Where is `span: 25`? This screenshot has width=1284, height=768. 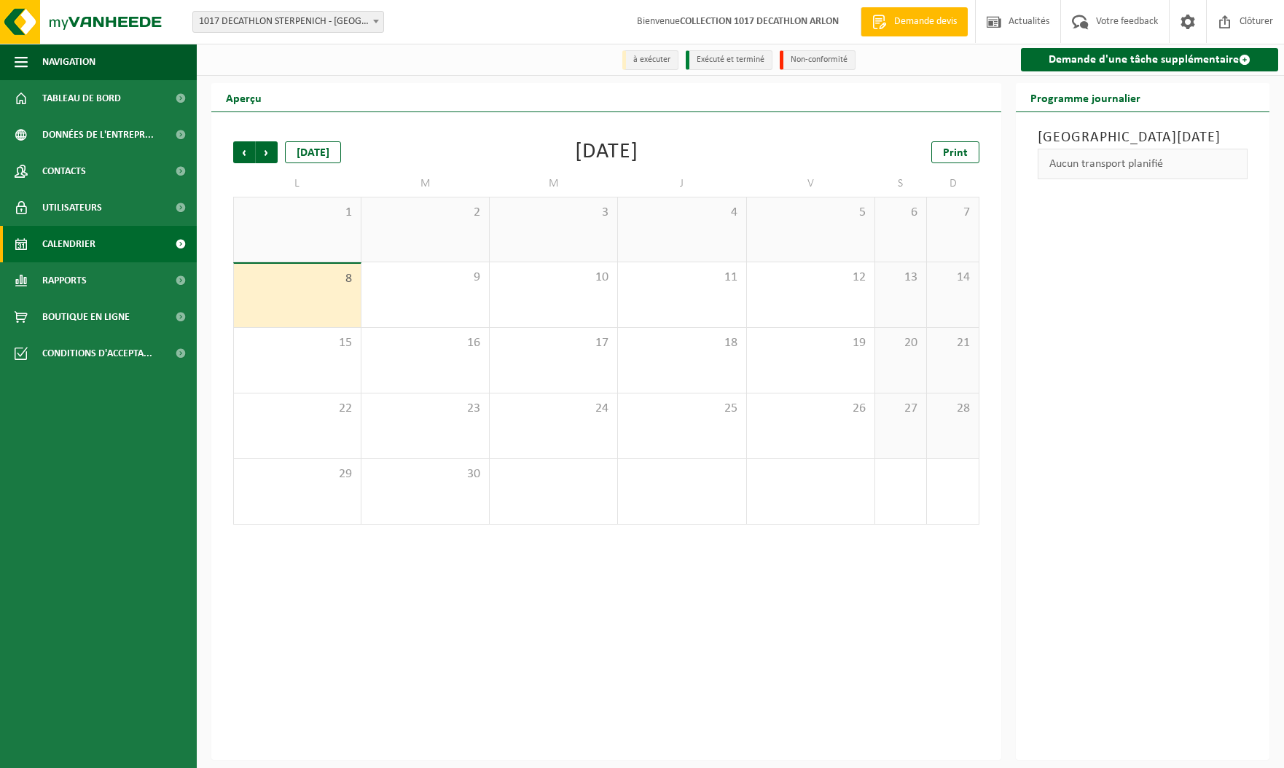 span: 25 is located at coordinates (681, 409).